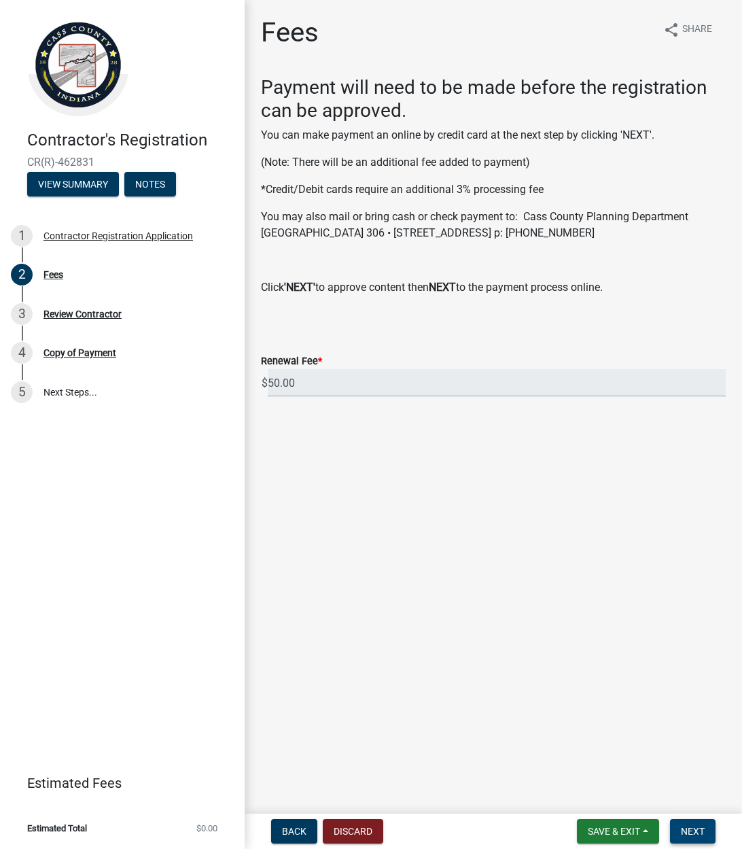 This screenshot has height=849, width=742. Describe the element at coordinates (353, 831) in the screenshot. I see `button: Discard` at that location.